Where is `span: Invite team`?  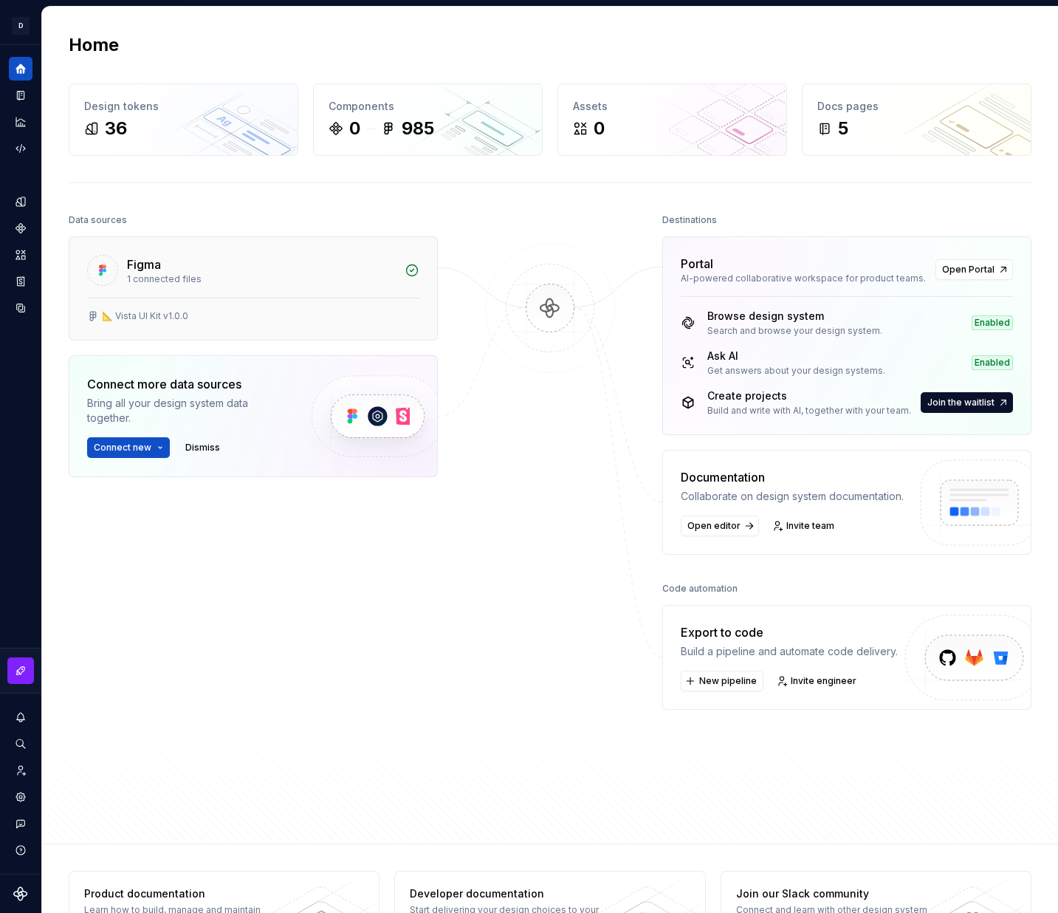
span: Invite team is located at coordinates (810, 526).